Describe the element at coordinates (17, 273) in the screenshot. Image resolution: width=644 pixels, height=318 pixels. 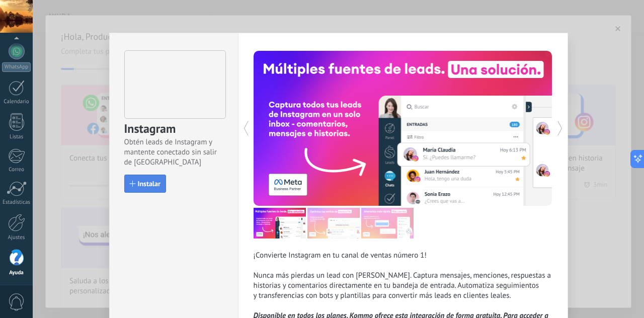
I see `div: Ayuda` at that location.